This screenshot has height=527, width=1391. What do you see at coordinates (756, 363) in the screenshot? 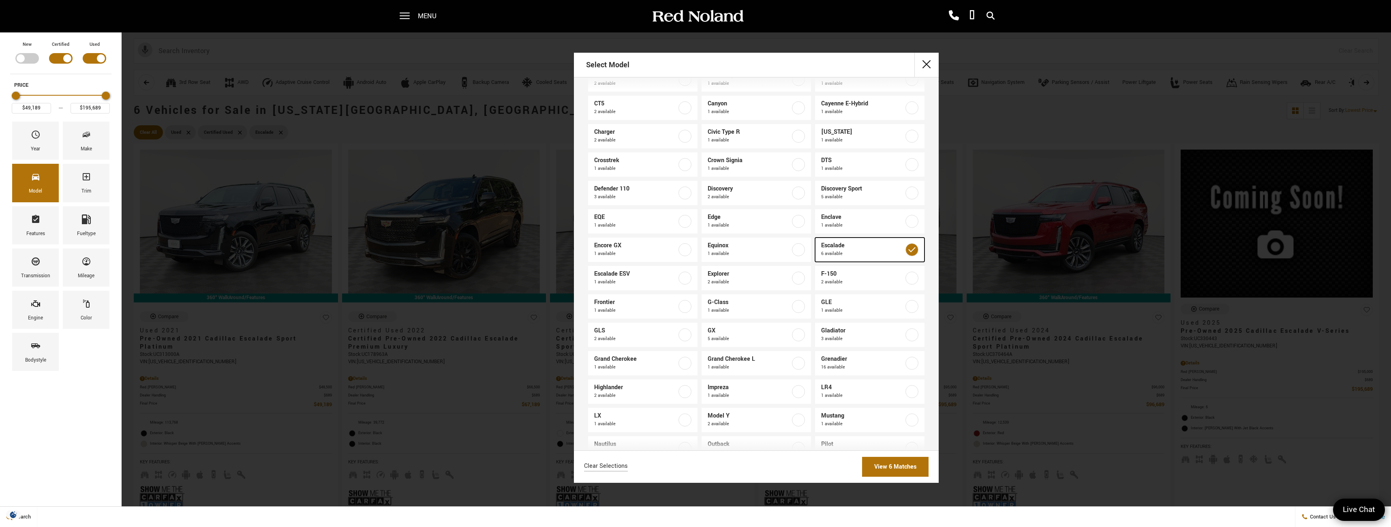
I see `a: Grand Cherokee L1 available` at bounding box center [756, 363].